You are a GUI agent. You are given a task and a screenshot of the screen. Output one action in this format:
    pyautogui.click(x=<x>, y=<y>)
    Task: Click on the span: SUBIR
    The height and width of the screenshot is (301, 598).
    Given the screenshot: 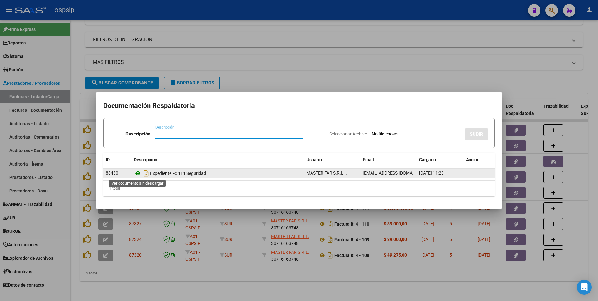 What is the action you would take?
    pyautogui.click(x=476, y=134)
    